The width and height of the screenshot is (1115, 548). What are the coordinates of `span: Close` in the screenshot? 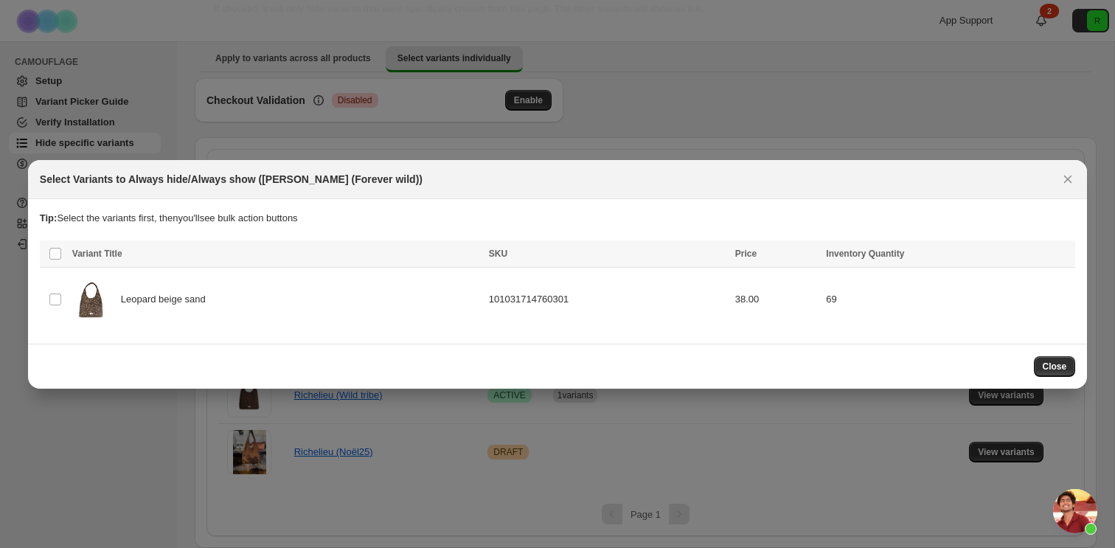 It's located at (1054, 366).